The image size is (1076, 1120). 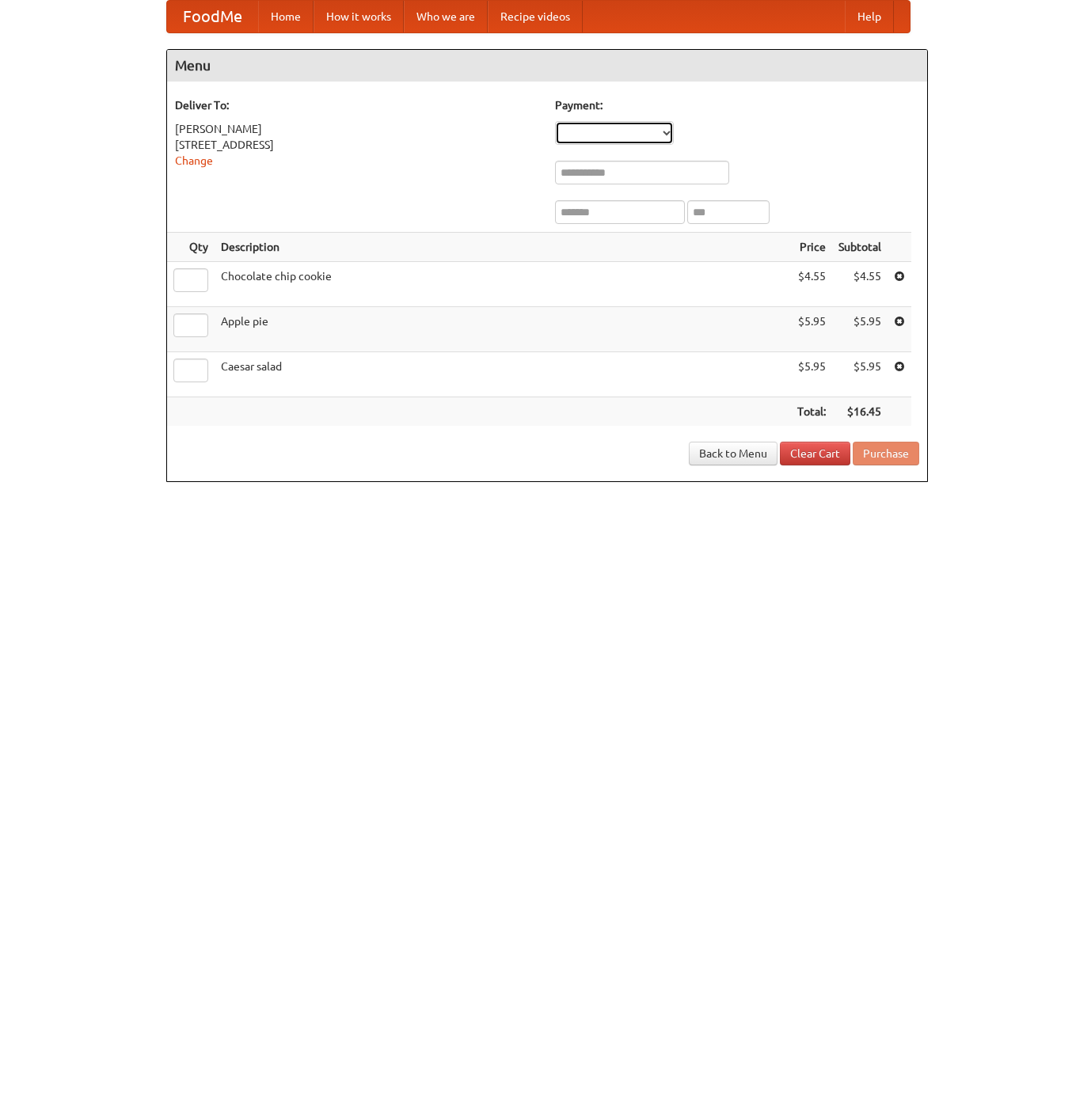 What do you see at coordinates (737, 105) in the screenshot?
I see `h5: Payment:` at bounding box center [737, 105].